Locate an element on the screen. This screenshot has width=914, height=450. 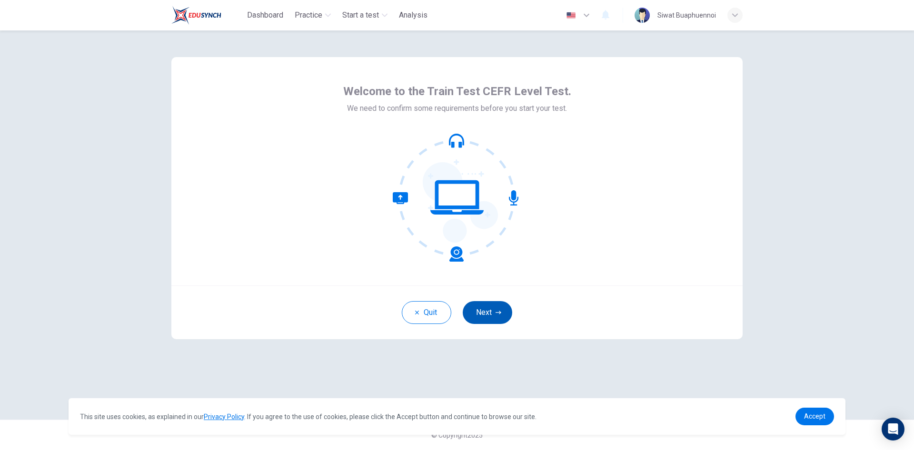
img: Train Test logo is located at coordinates (196, 15).